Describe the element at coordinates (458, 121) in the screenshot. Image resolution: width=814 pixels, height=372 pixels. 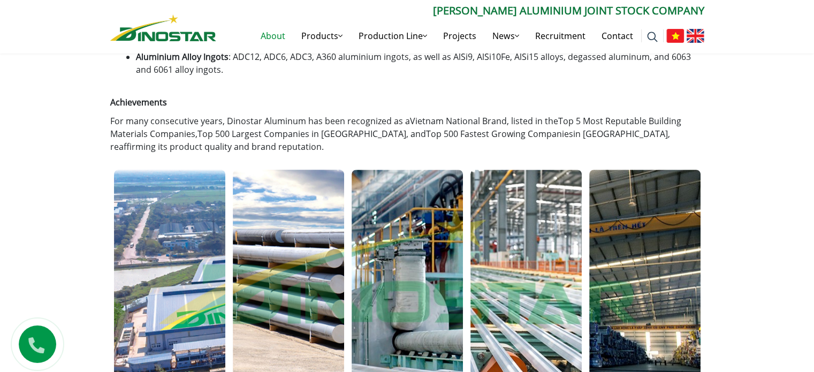
I see `a: Vietnam National Brand` at that location.